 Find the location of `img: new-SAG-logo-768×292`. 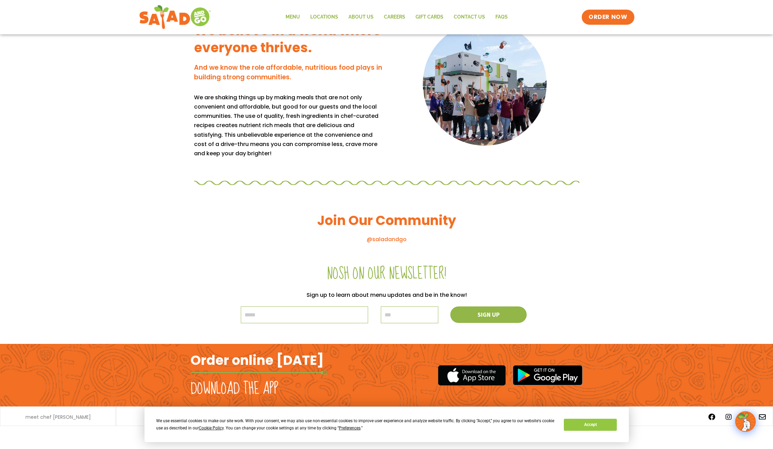

img: new-SAG-logo-768×292 is located at coordinates (175, 17).